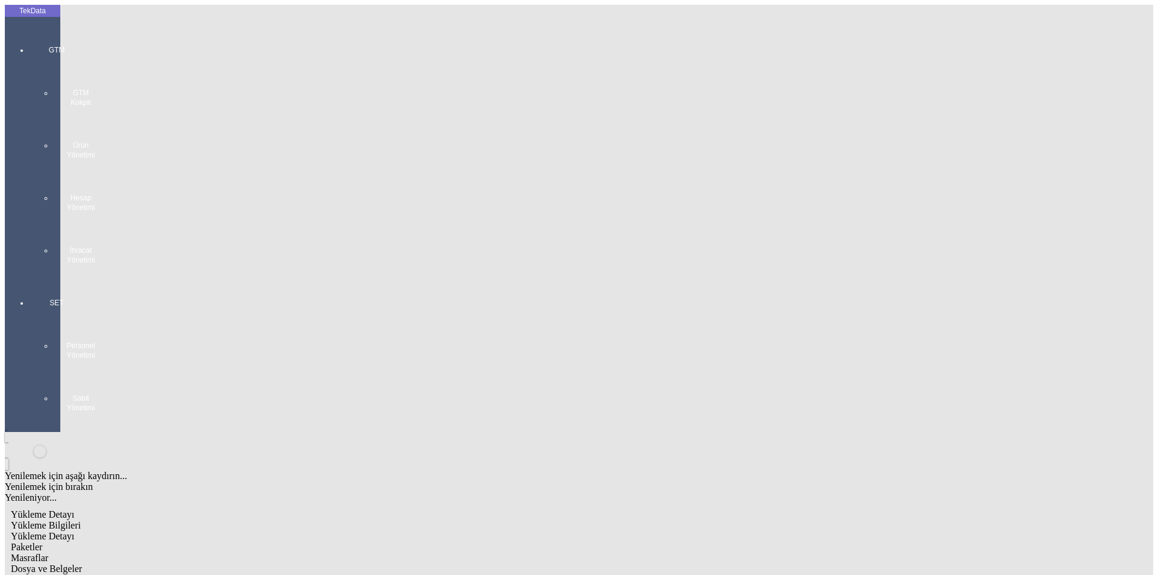  What do you see at coordinates (81, 403) in the screenshot?
I see `span: Sabit Yönetimi` at bounding box center [81, 403].